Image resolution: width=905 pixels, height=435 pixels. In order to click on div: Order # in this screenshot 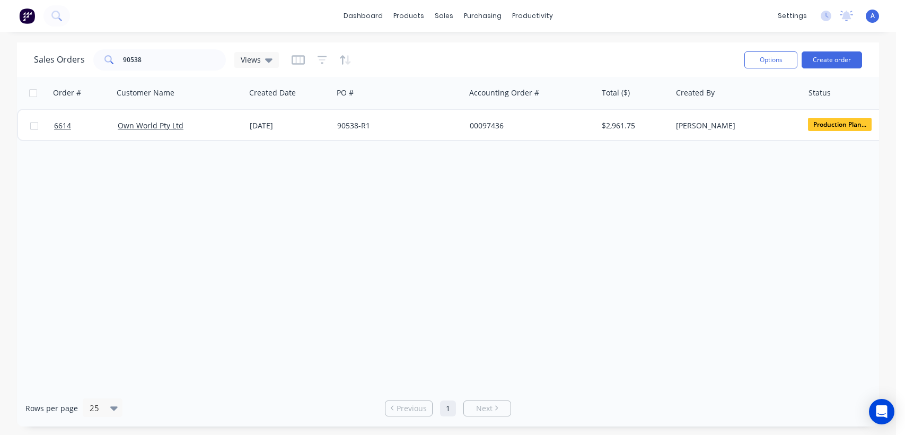, I will do `click(67, 93)`.